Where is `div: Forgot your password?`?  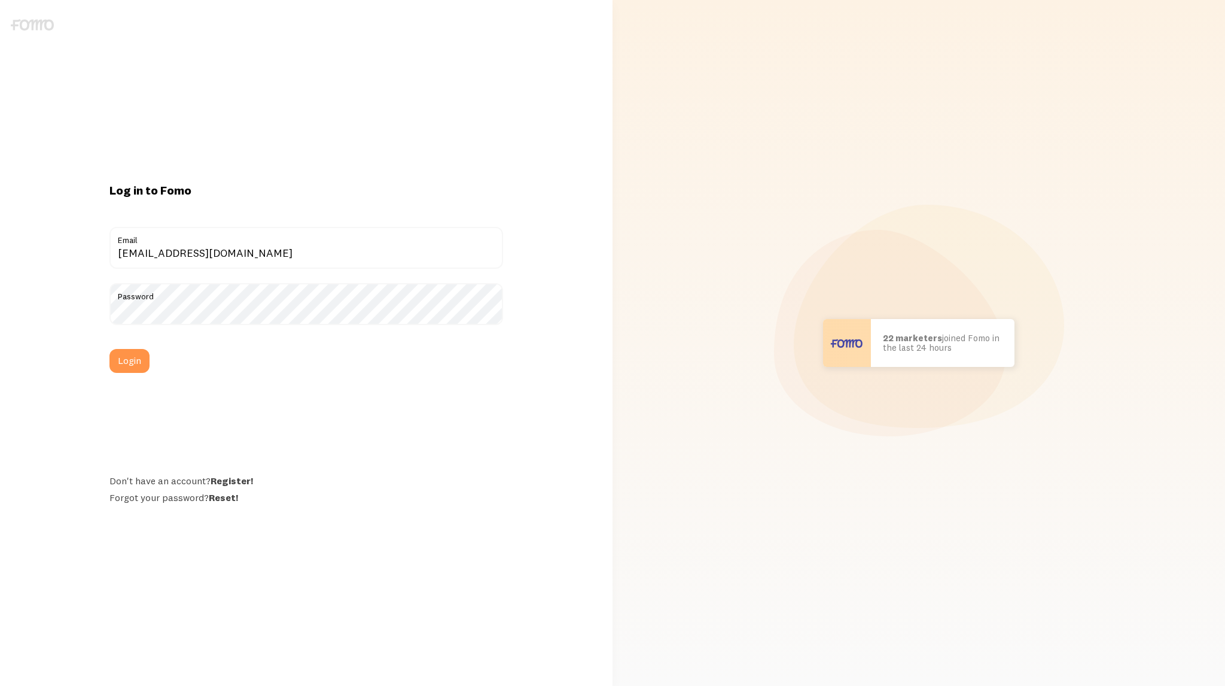 div: Forgot your password? is located at coordinates (306, 497).